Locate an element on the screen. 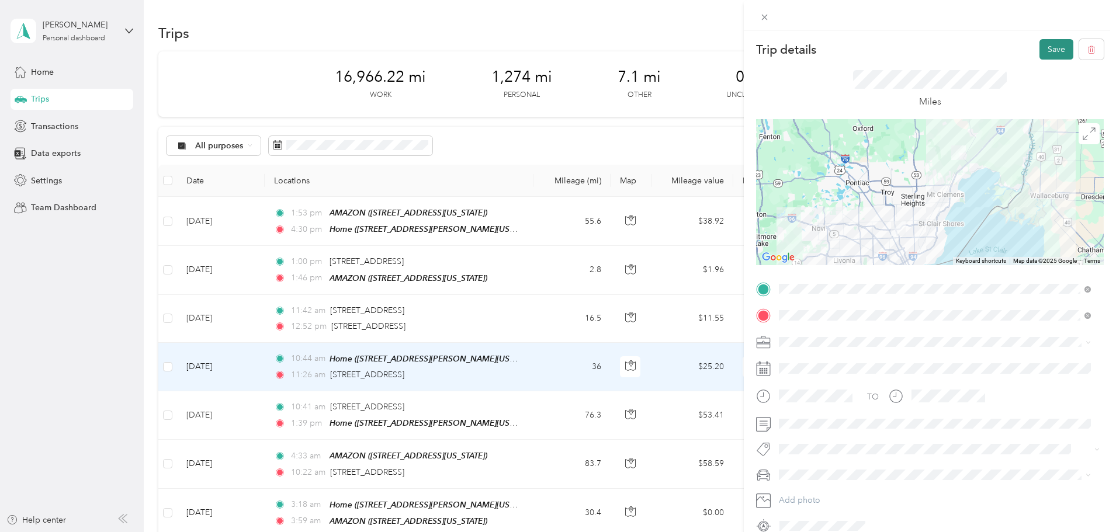 The height and width of the screenshot is (532, 1116). p: Trip details is located at coordinates (786, 50).